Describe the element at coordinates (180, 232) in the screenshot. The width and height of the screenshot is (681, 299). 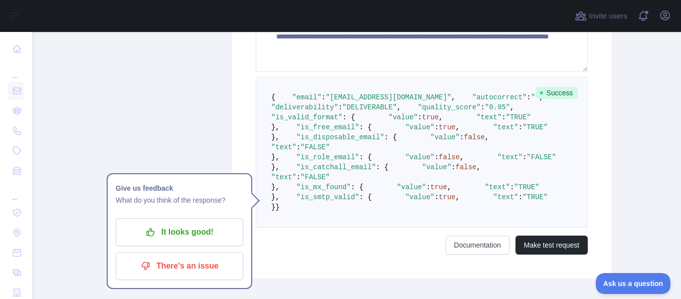
I see `p: It looks good!` at that location.